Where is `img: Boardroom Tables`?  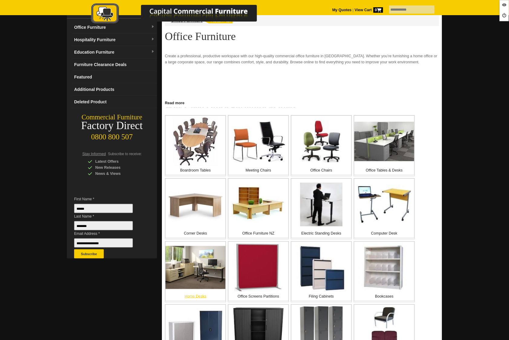 img: Boardroom Tables is located at coordinates (196, 141).